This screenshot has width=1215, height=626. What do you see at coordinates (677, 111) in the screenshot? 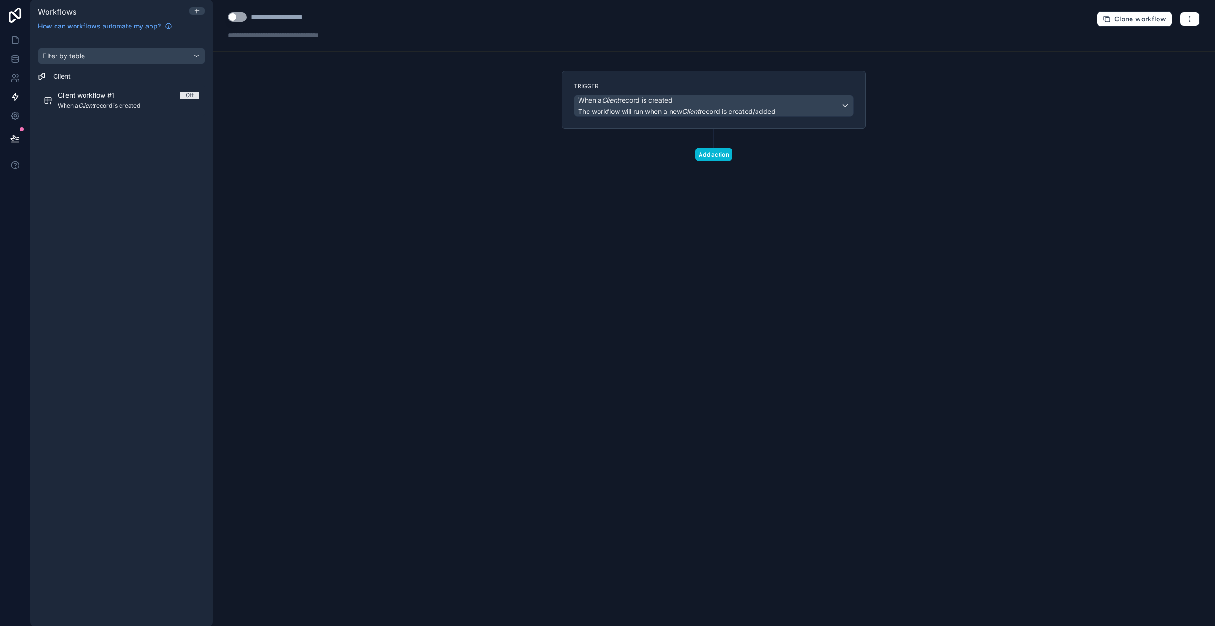
I see `span: The workflow will run when a new record is created/added` at bounding box center [677, 111].